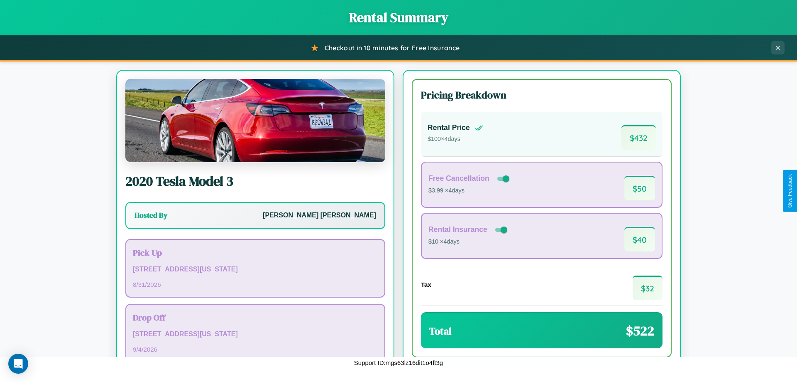  I want to click on h3: Pricing Breakdown, so click(542, 95).